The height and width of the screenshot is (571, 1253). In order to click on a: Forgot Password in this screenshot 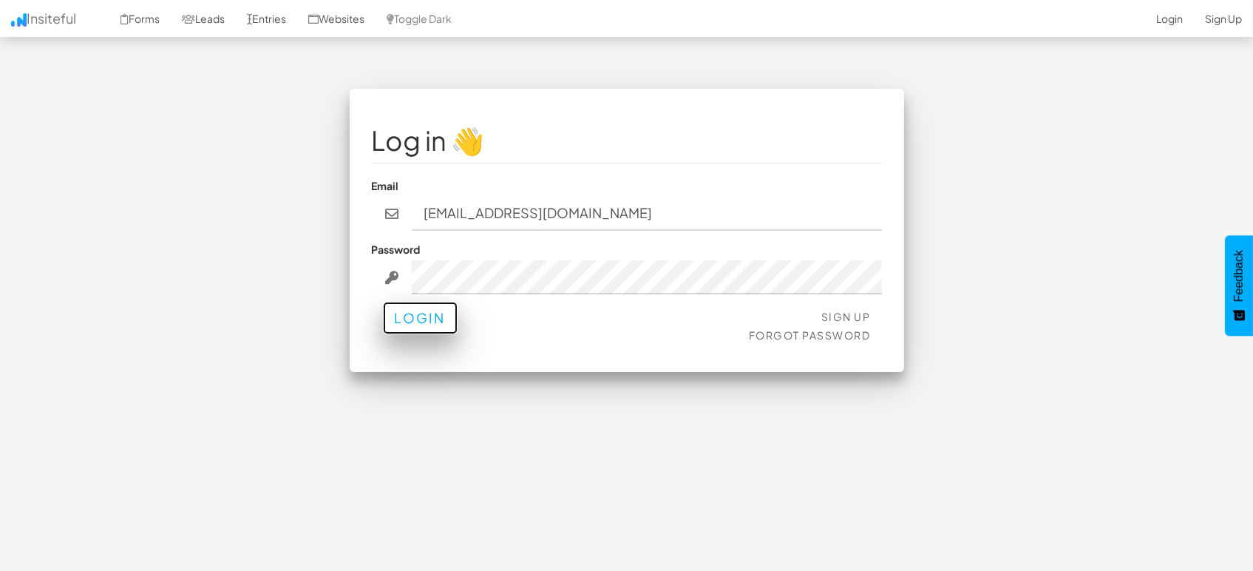, I will do `click(809, 335)`.